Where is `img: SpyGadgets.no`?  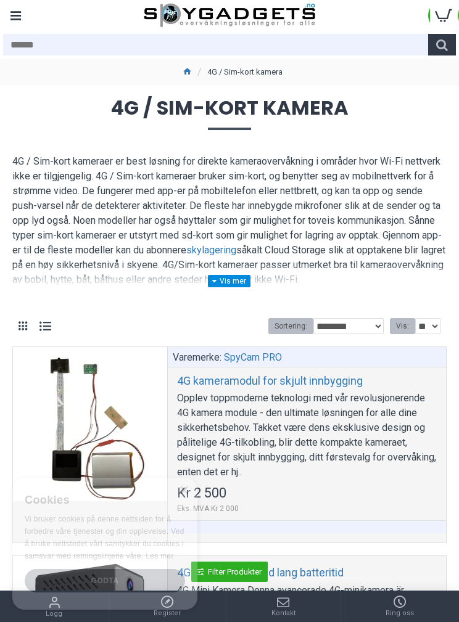
img: SpyGadgets.no is located at coordinates (229, 15).